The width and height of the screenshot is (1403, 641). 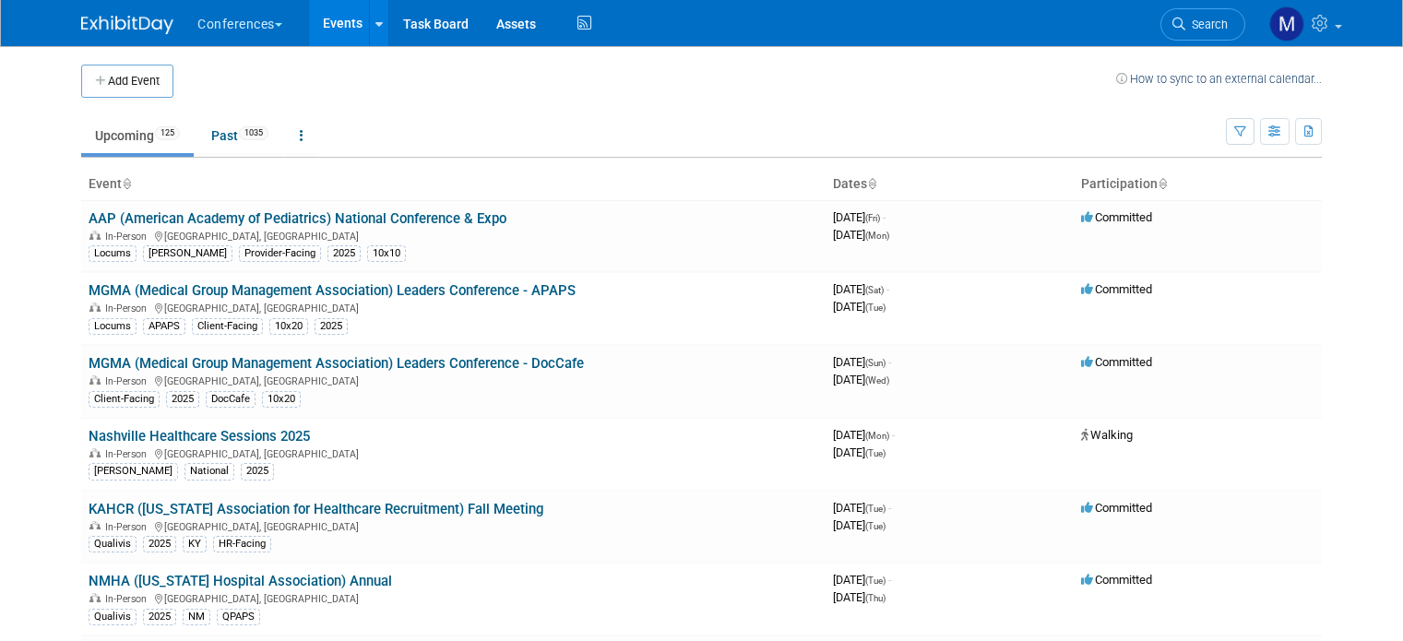 What do you see at coordinates (297, 219) in the screenshot?
I see `a: AAP (American Academy of Pediatrics) National Conference & Expo` at bounding box center [297, 219].